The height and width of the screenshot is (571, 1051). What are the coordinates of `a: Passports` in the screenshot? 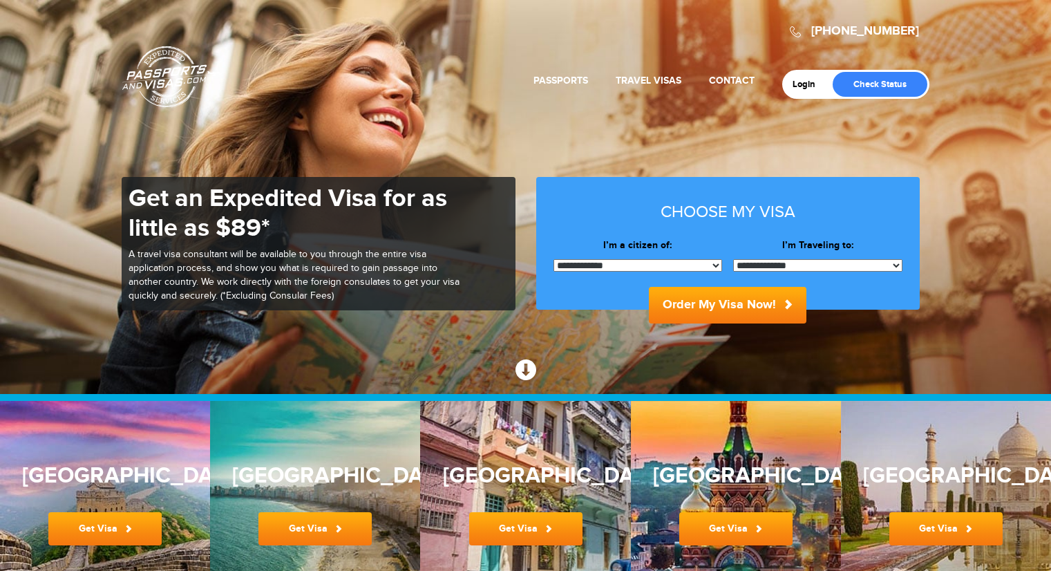 It's located at (560, 80).